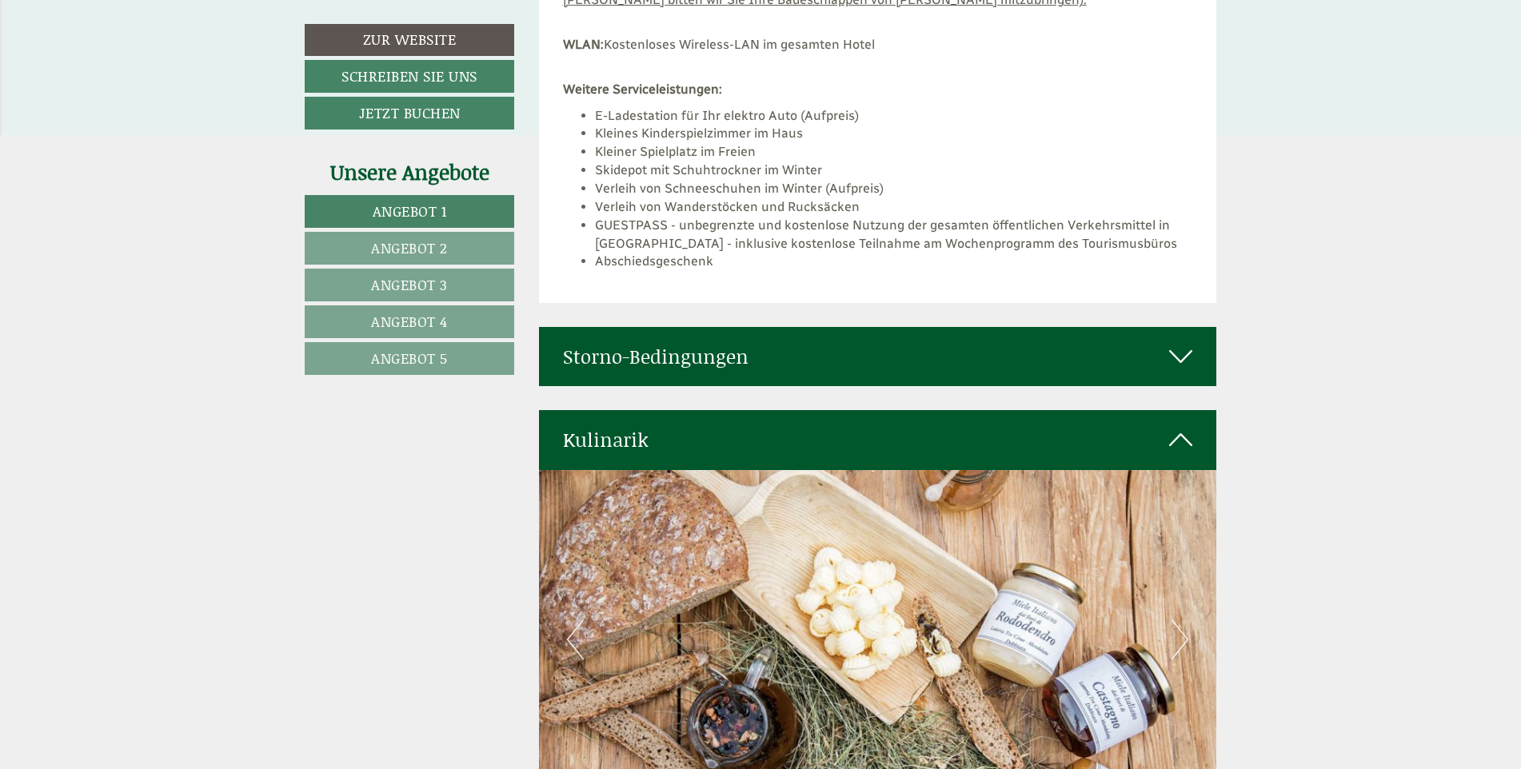 The height and width of the screenshot is (769, 1521). Describe the element at coordinates (894, 170) in the screenshot. I see `li: Skidepot mit Schuhtrockner im Winter` at that location.